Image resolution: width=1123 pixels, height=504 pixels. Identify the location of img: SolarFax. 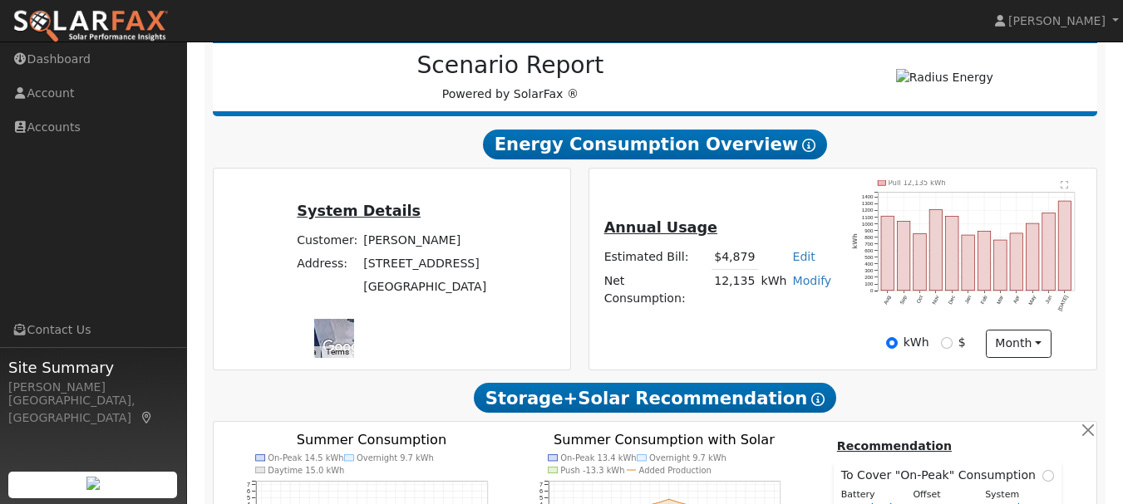
(91, 27).